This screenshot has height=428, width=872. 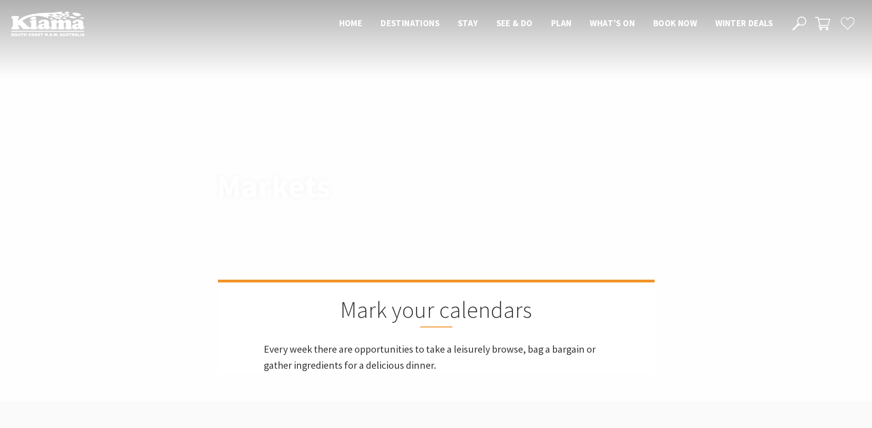 I want to click on a: Home, so click(x=227, y=158).